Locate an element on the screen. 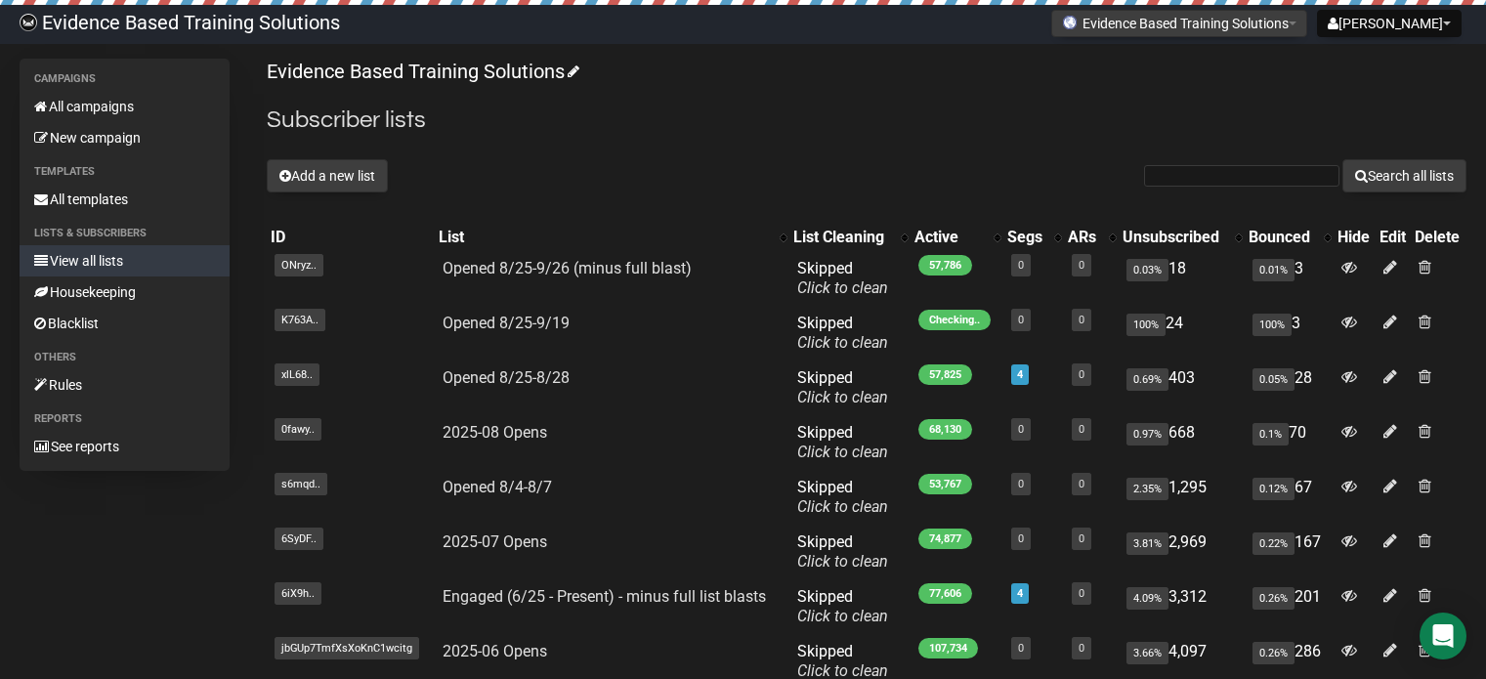 The image size is (1486, 679). li: Others is located at coordinates (124, 358).